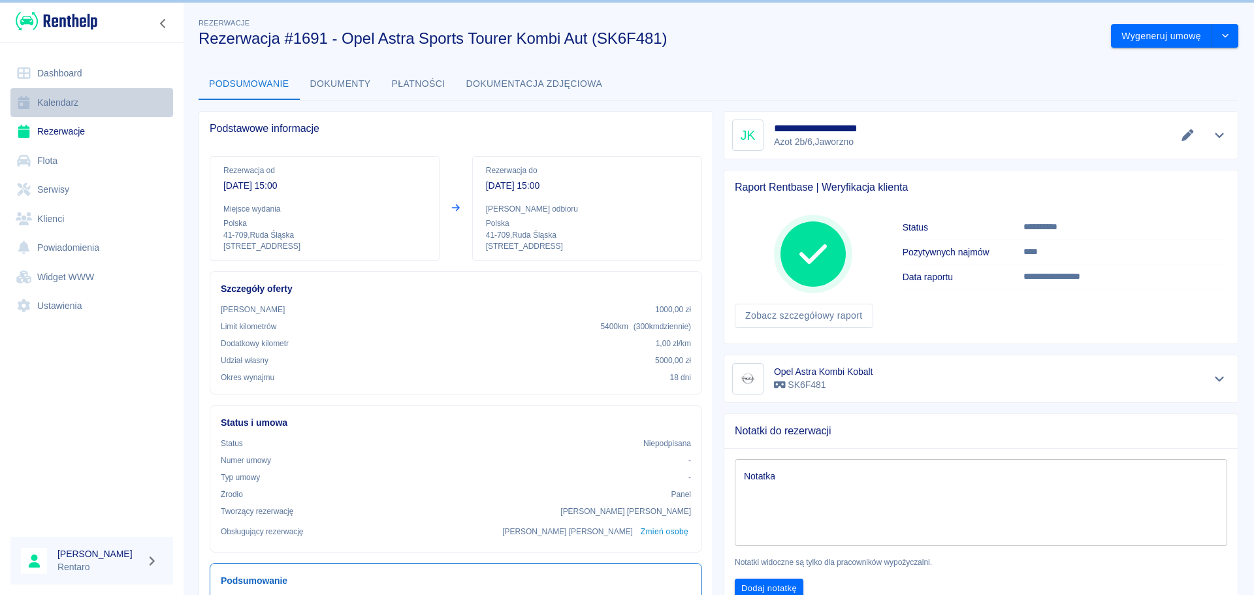 This screenshot has width=1254, height=595. Describe the element at coordinates (419, 84) in the screenshot. I see `button: Płatności` at that location.